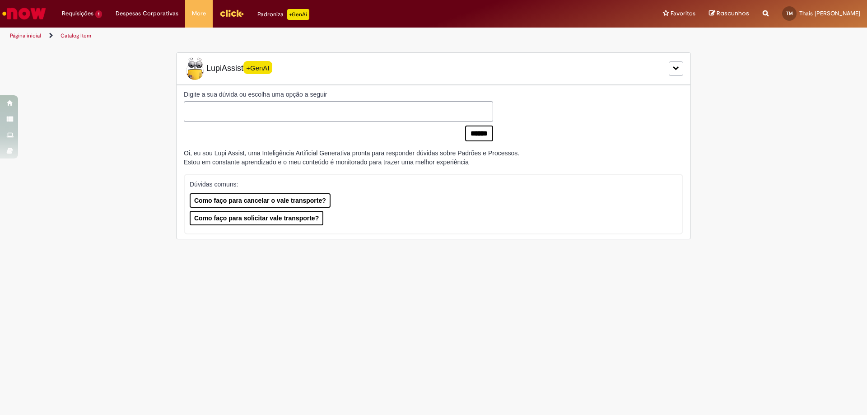 The height and width of the screenshot is (415, 867). What do you see at coordinates (98, 14) in the screenshot?
I see `span: 1` at bounding box center [98, 14].